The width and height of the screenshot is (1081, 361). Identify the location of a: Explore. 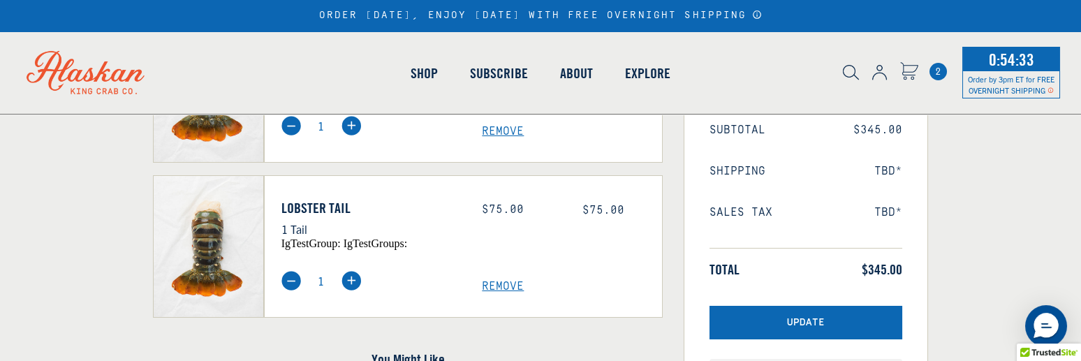
(648, 73).